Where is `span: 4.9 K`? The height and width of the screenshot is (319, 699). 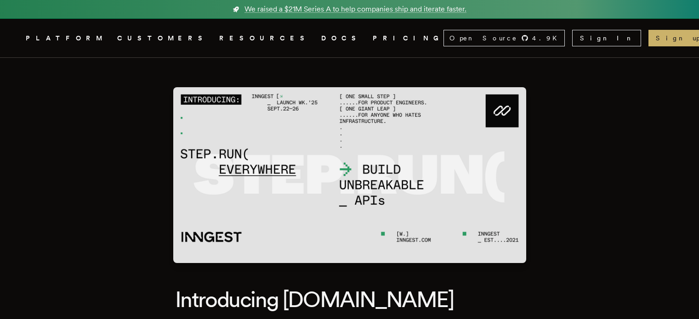
span: 4.9 K is located at coordinates (547, 38).